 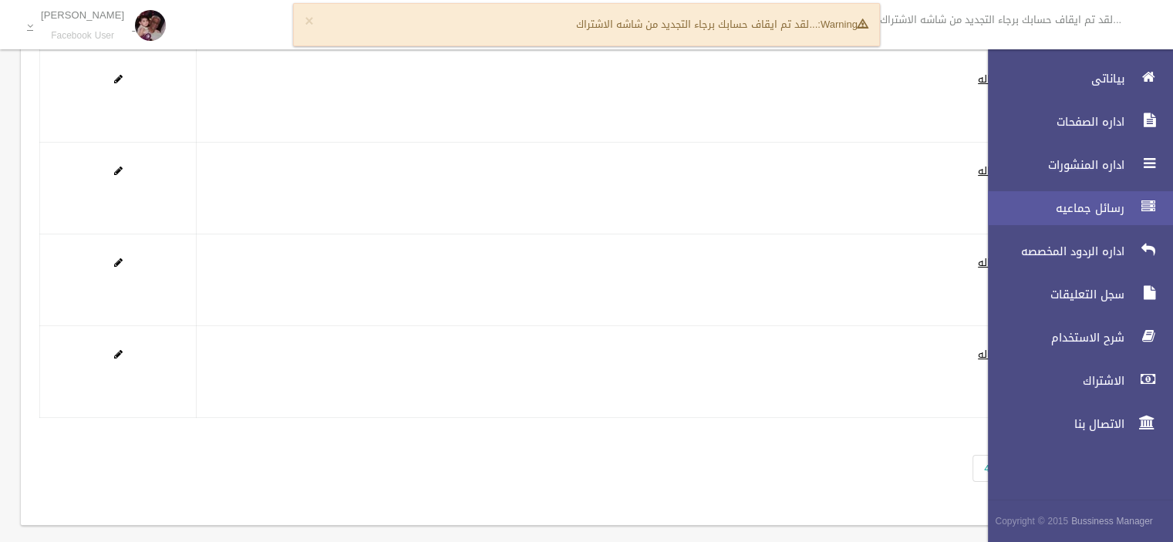 I want to click on a: الاشتراك, so click(x=1074, y=381).